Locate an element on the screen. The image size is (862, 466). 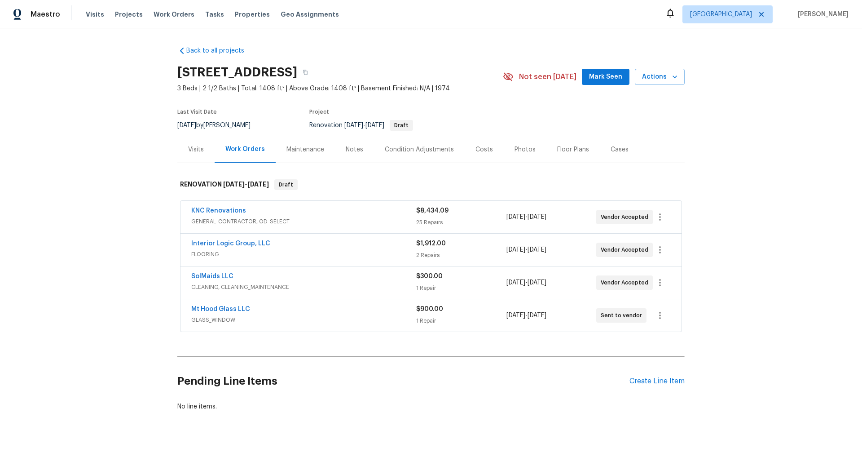
a: KNC Renovations is located at coordinates (219, 211).